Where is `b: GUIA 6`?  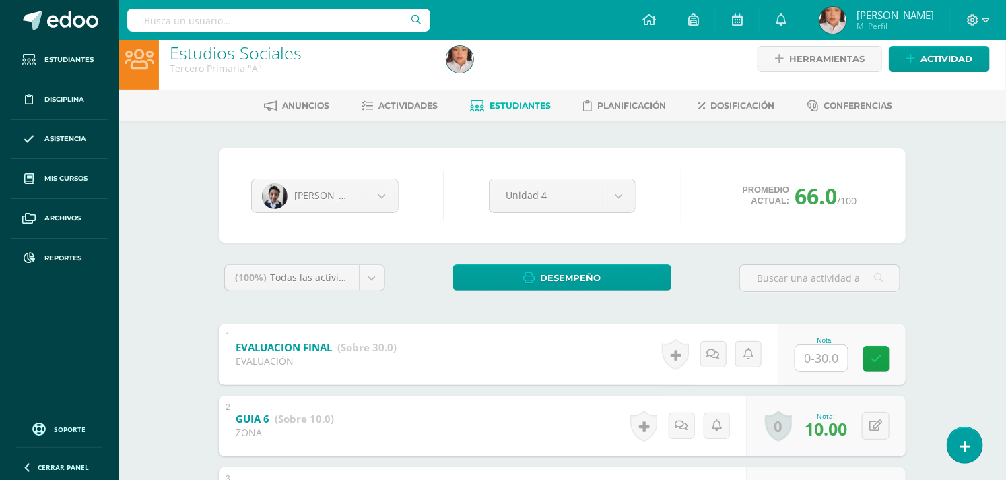 b: GUIA 6 is located at coordinates (253, 418).